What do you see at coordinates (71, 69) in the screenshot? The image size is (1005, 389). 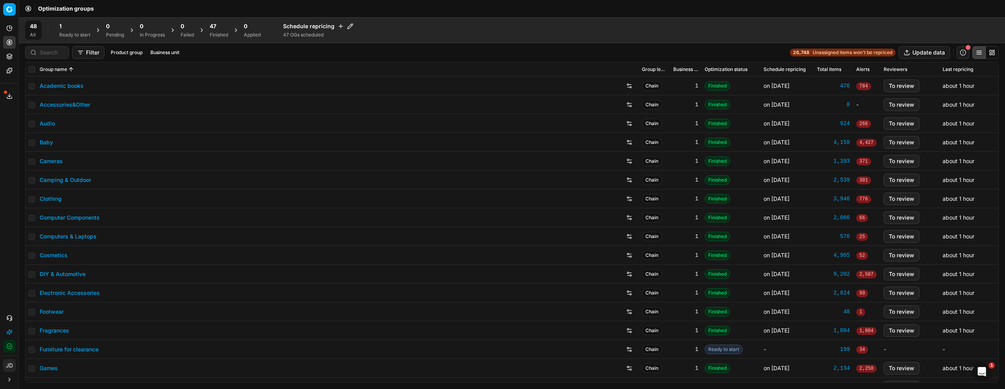 I see `button: Sorted by Group name ascending` at bounding box center [71, 69].